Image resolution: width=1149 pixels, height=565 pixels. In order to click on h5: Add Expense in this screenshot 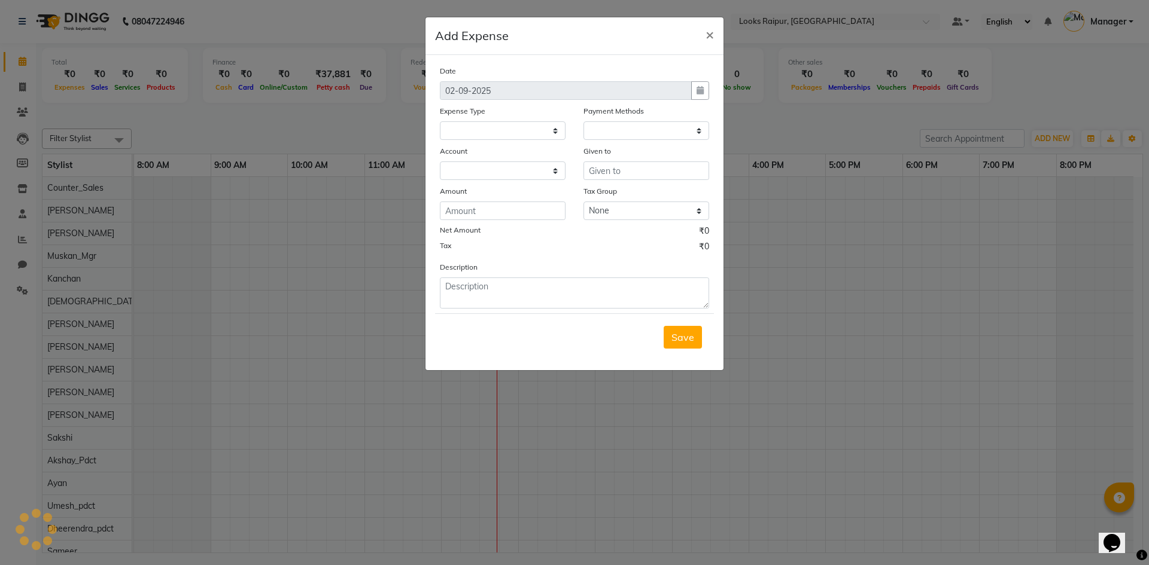, I will do `click(471, 36)`.